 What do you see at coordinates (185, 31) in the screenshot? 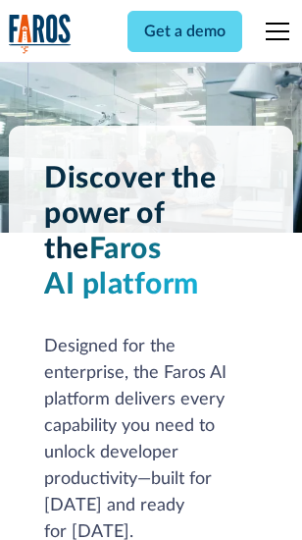
I see `a: Get a demo` at bounding box center [185, 31].